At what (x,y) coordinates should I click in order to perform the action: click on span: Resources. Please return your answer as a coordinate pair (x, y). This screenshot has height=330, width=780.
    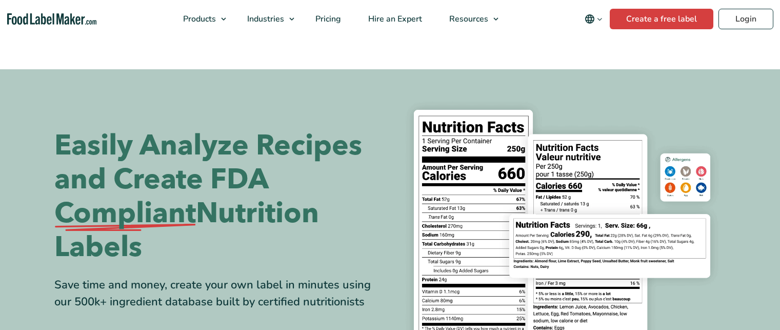
    Looking at the image, I should click on (468, 19).